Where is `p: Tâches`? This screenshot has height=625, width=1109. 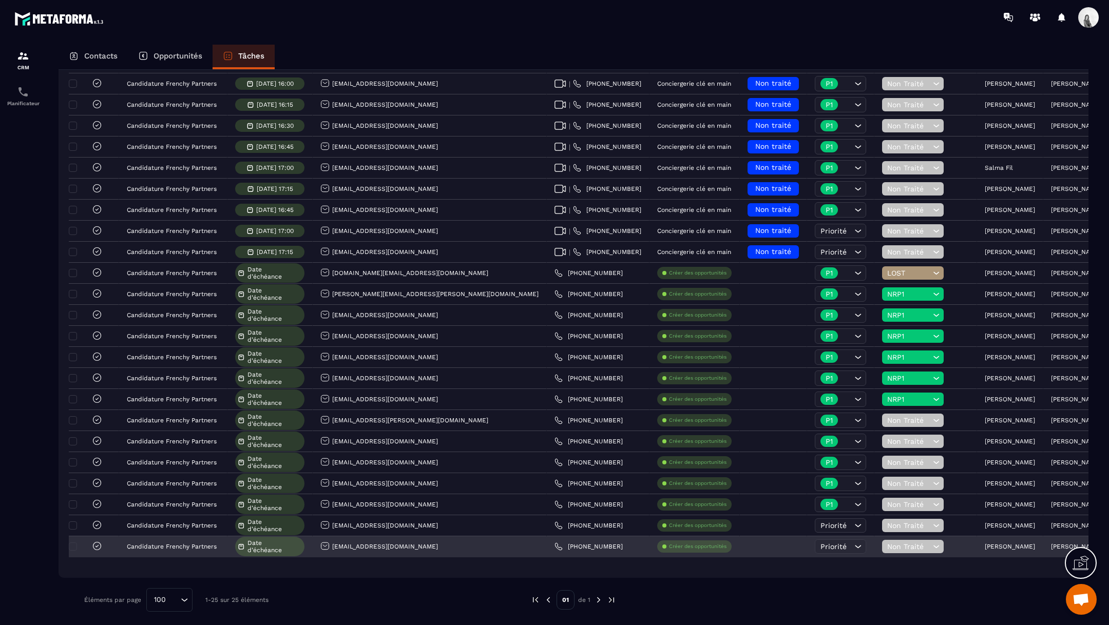 p: Tâches is located at coordinates (251, 56).